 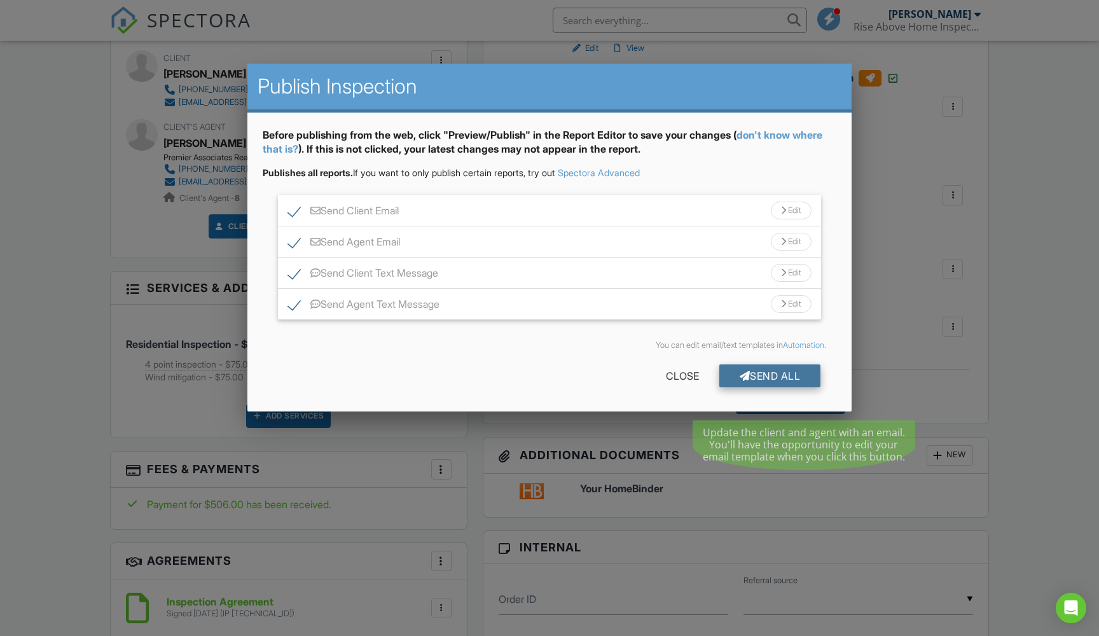 I want to click on a: Spectora Advanced, so click(x=599, y=172).